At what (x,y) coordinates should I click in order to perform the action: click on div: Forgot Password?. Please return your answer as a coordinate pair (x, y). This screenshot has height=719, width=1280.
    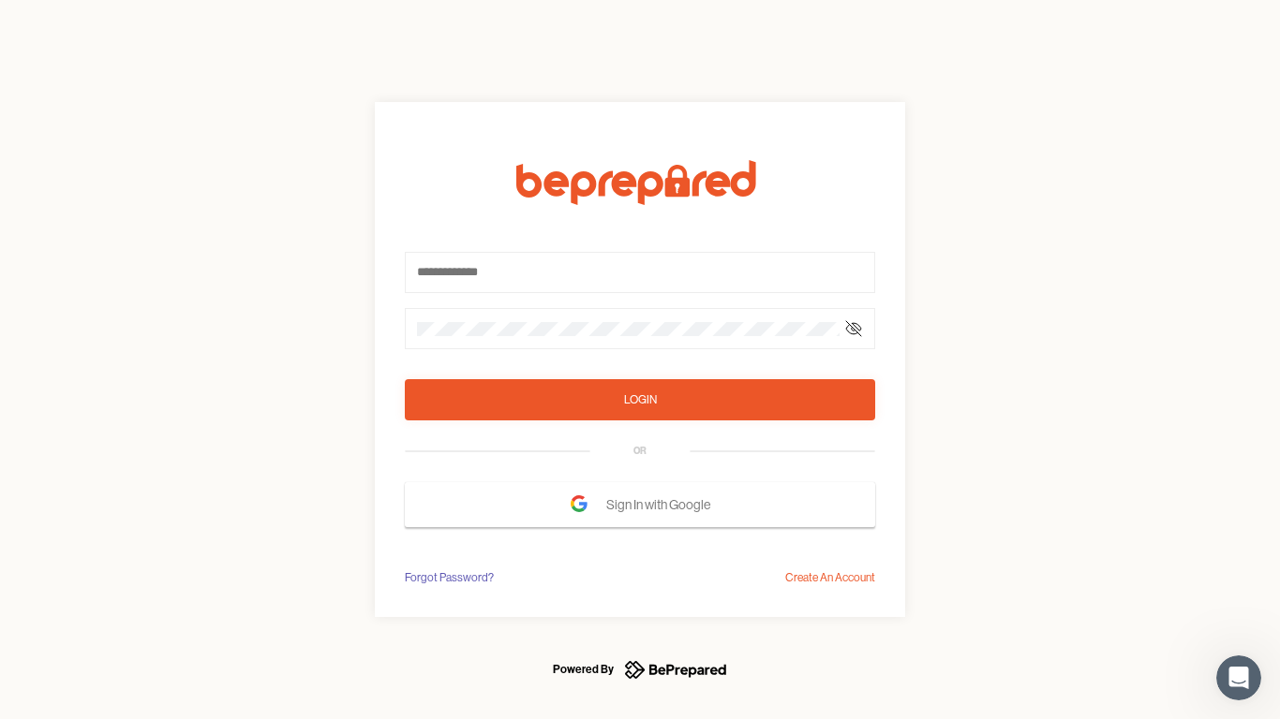
    Looking at the image, I should click on (449, 578).